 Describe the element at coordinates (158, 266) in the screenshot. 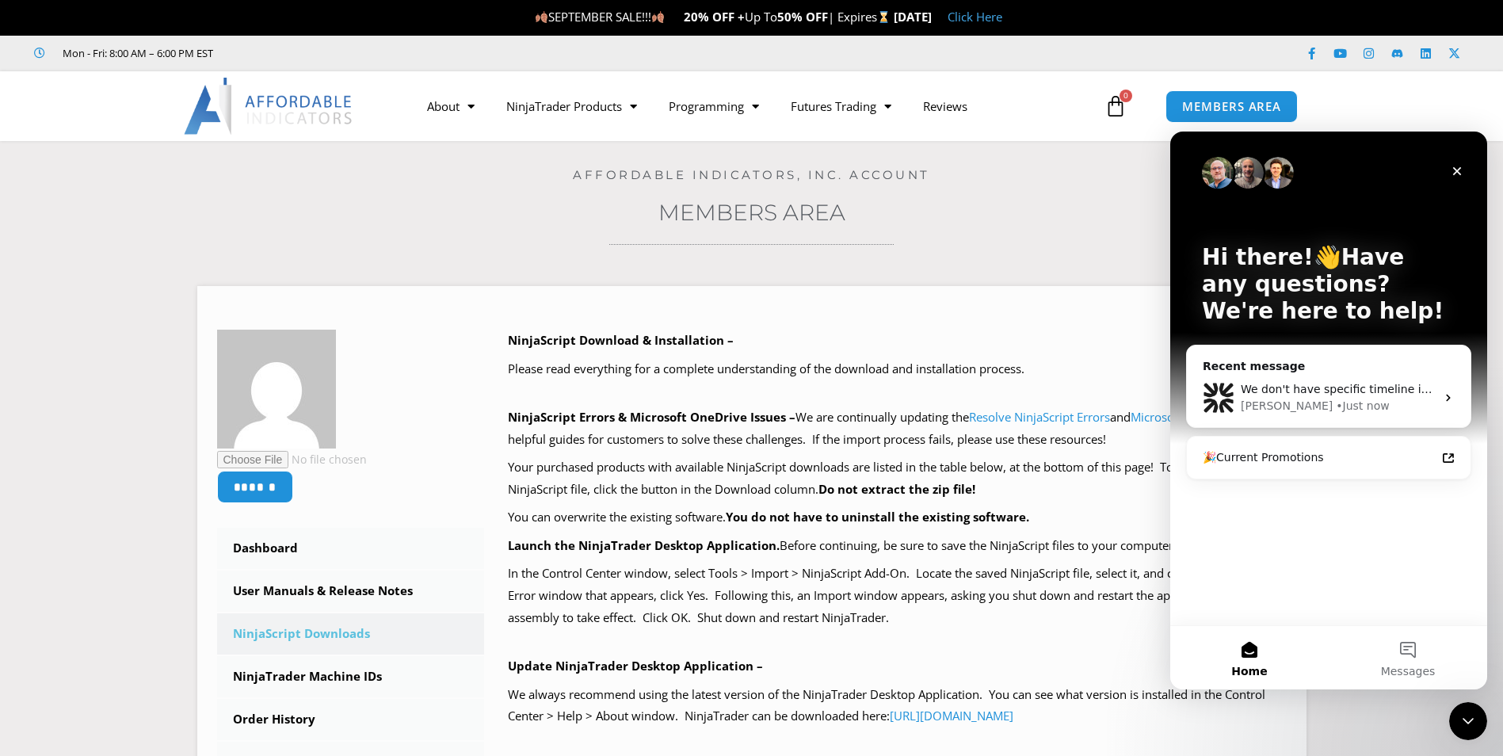

I see `div: Profile image for SolomonWe don't have specific timeline information for when this NT8 compatibil...` at that location.